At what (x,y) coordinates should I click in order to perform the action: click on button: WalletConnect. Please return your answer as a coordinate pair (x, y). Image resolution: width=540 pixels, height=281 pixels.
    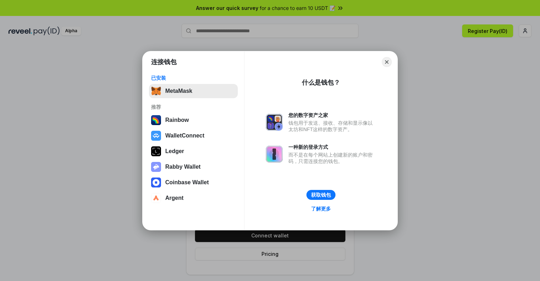
    Looking at the image, I should click on (193, 136).